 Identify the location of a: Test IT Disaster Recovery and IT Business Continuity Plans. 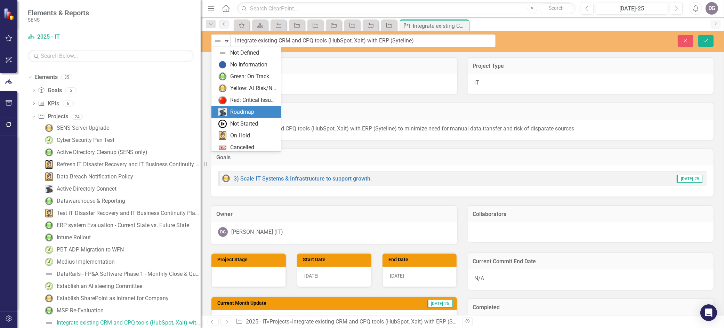
(122, 213).